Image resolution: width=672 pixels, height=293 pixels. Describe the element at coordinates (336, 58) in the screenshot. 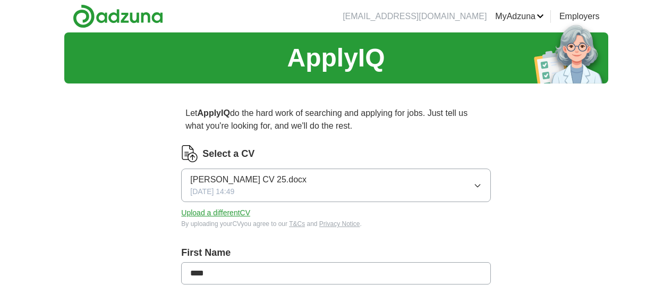

I see `h1: ApplyIQ` at that location.